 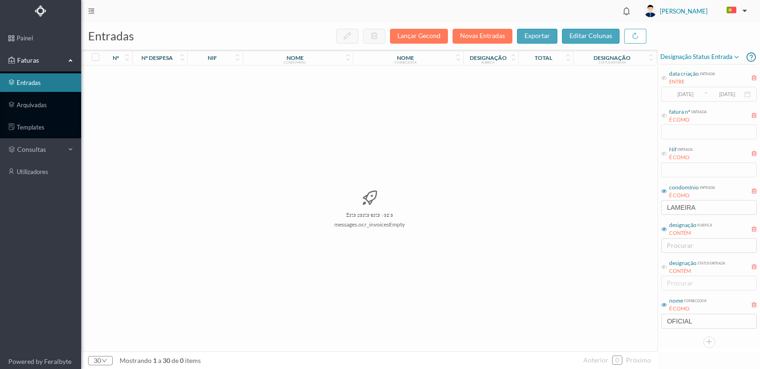 I want to click on span: de, so click(x=175, y=360).